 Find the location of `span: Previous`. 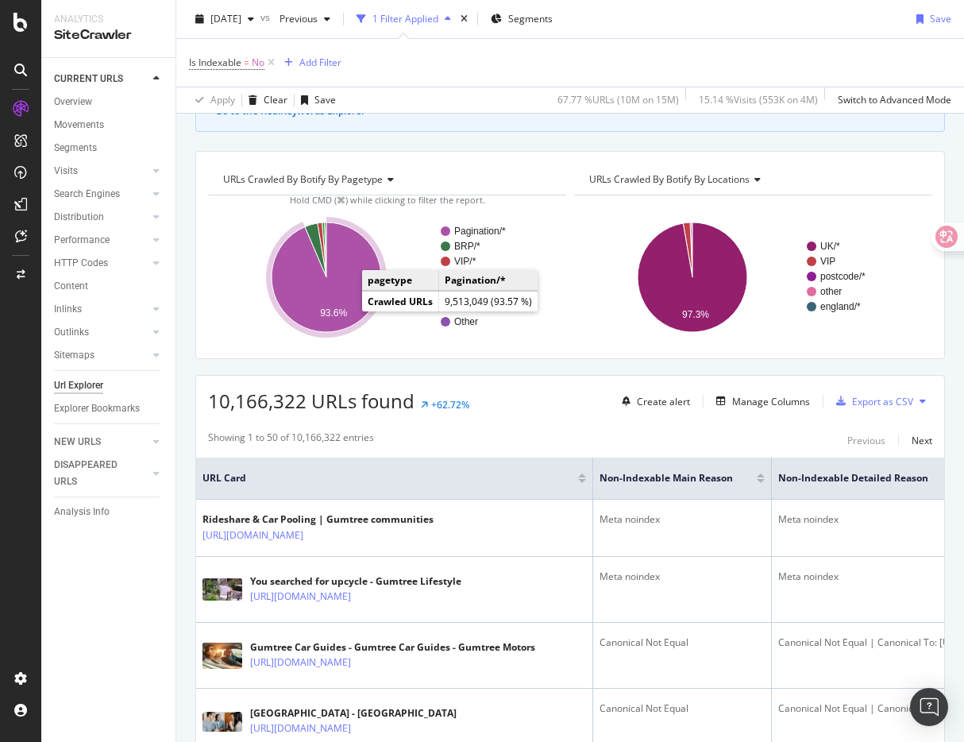

span: Previous is located at coordinates (295, 18).